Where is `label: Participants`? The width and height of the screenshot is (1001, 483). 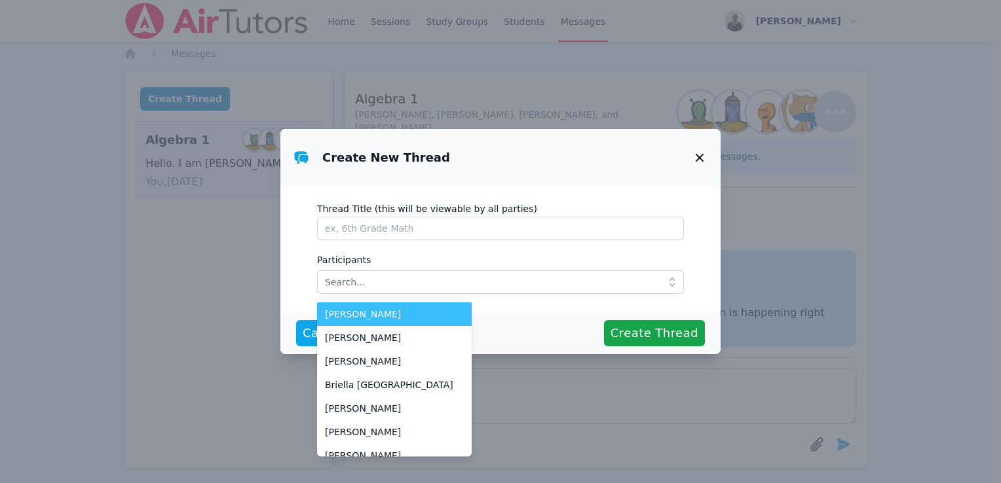
label: Participants is located at coordinates (500, 258).